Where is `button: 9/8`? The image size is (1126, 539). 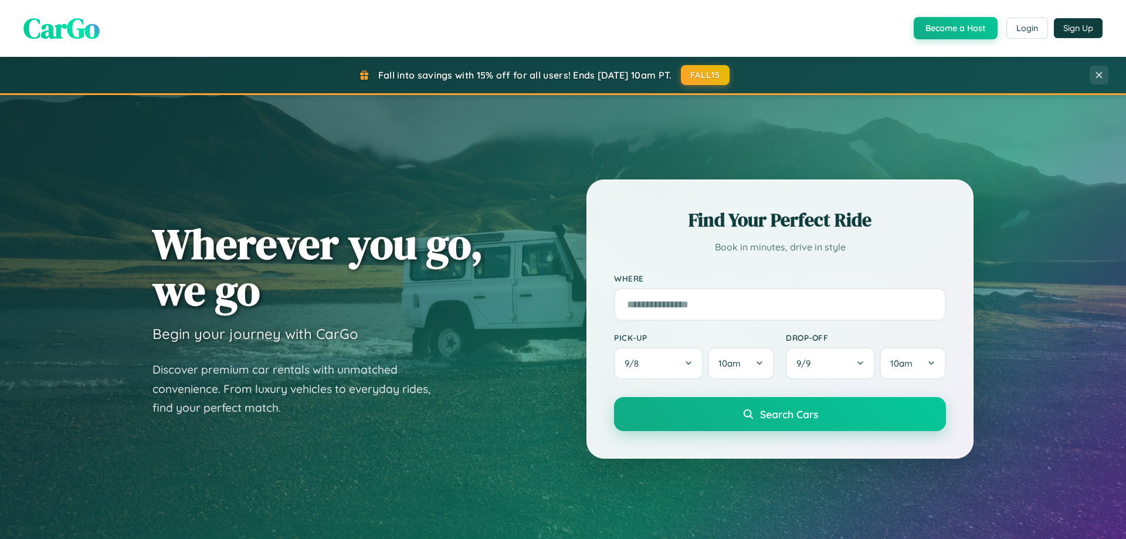 button: 9/8 is located at coordinates (658, 363).